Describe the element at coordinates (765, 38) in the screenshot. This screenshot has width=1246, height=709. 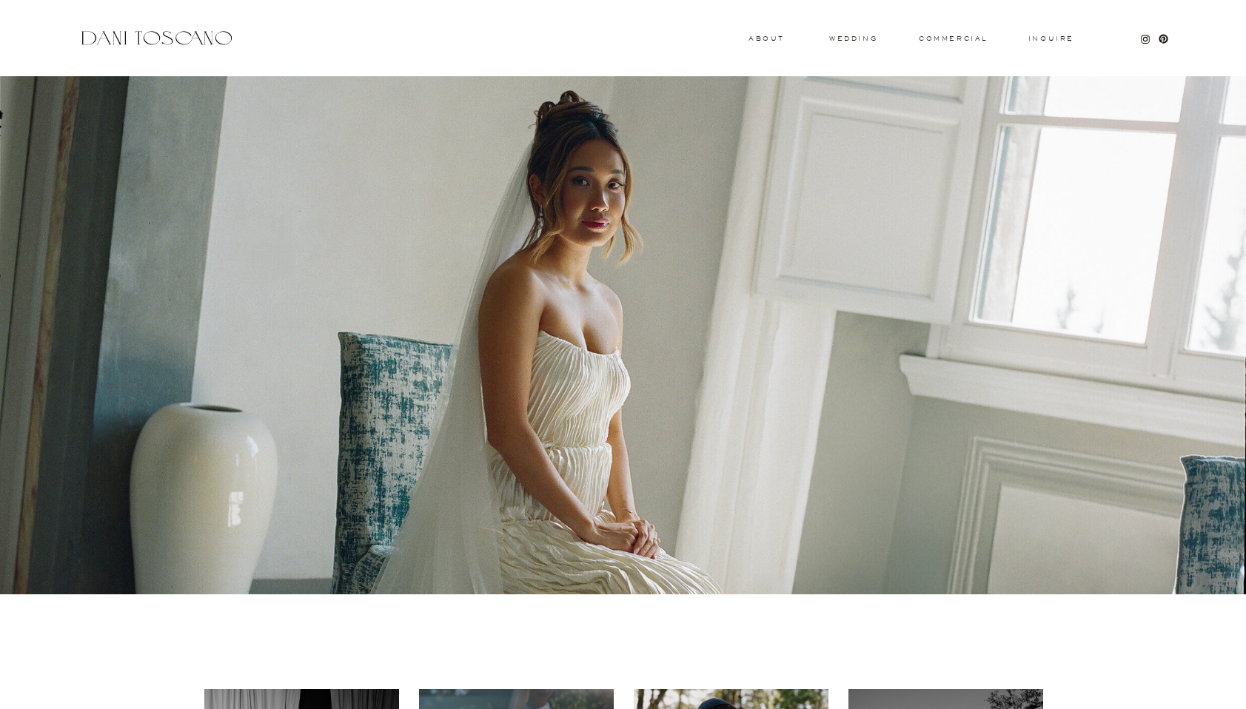
I see `a: About` at that location.